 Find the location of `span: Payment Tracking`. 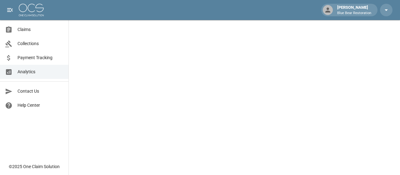

span: Payment Tracking is located at coordinates (40, 57).